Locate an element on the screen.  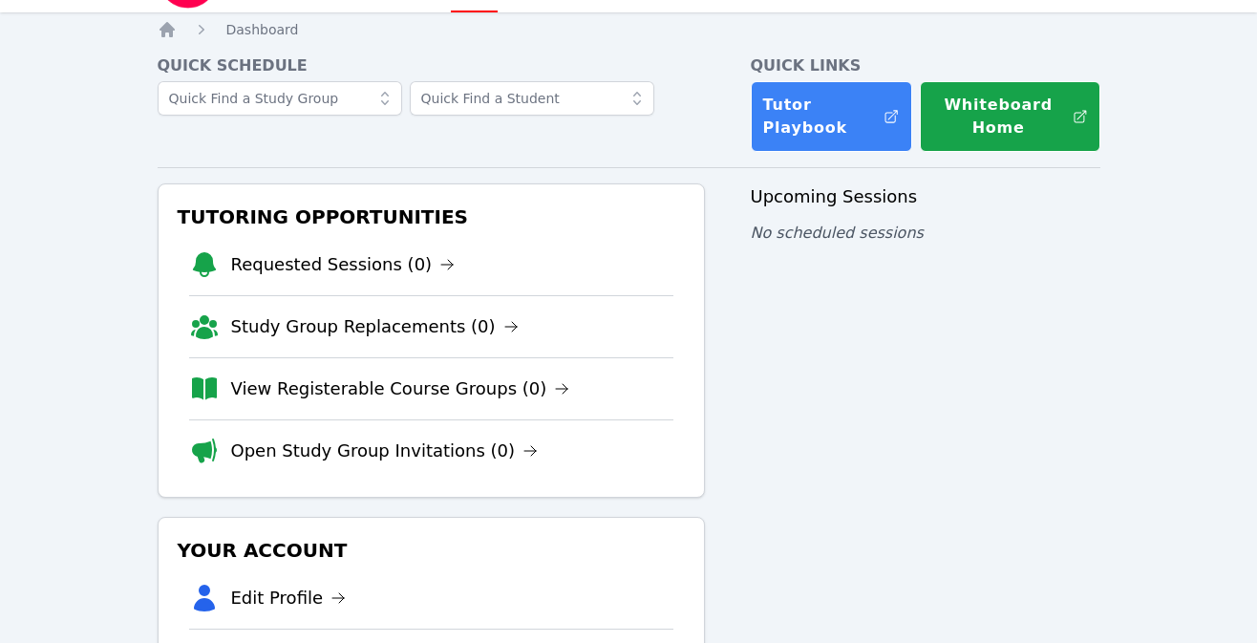
a: Requested Sessions (0) is located at coordinates (343, 265).